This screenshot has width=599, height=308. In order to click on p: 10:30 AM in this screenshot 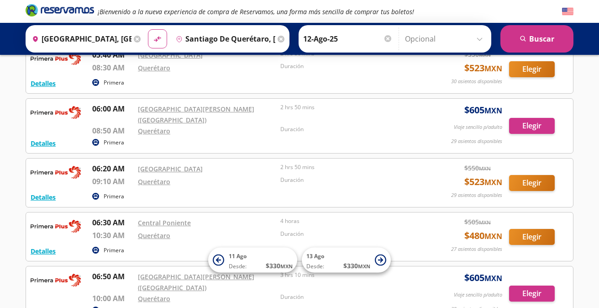, I will do `click(113, 235)`.